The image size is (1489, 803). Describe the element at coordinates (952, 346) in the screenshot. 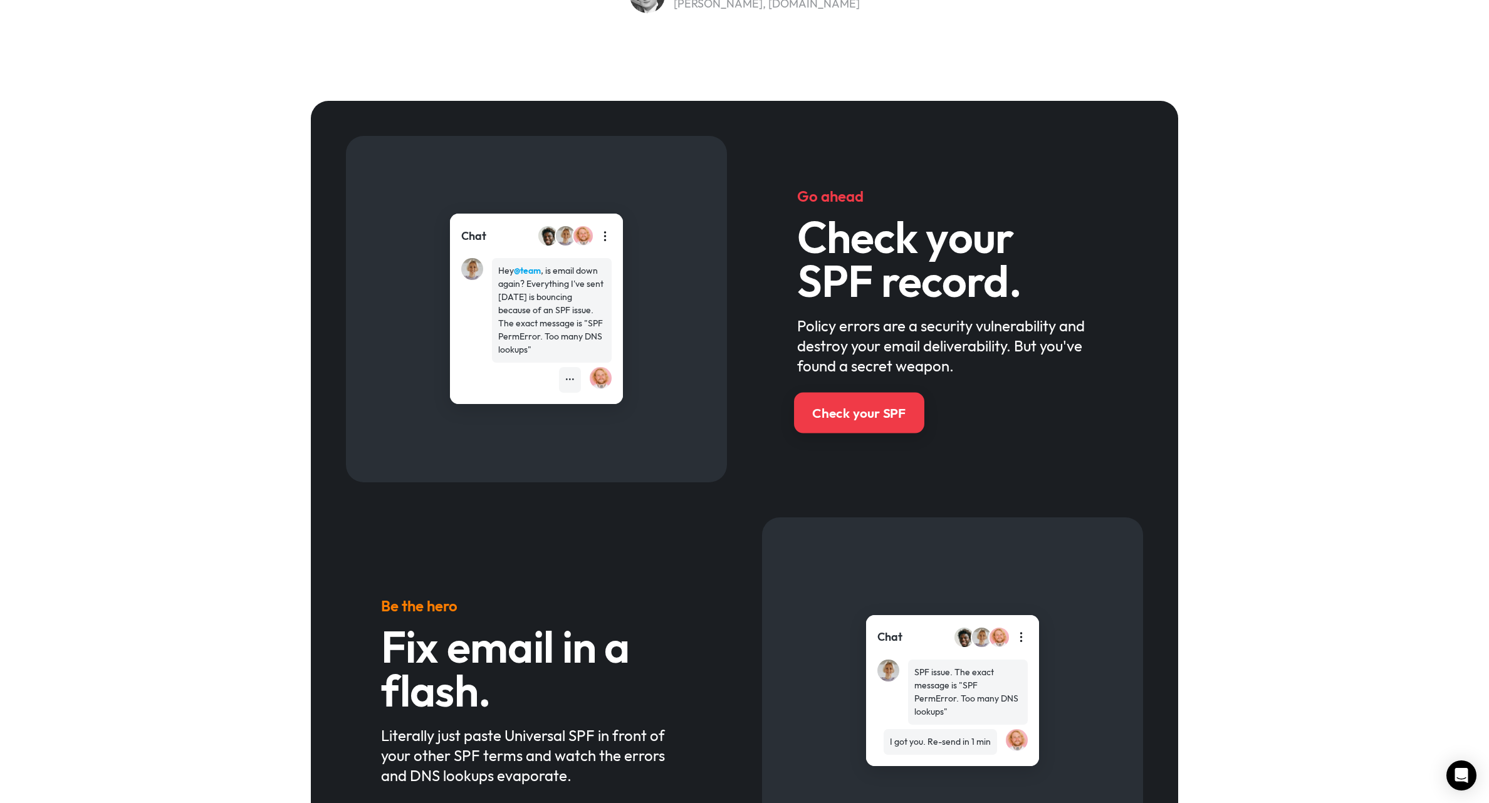

I see `div: Policy errors are a security vulnerability and destroy your email deliverability. But you've foun...` at that location.